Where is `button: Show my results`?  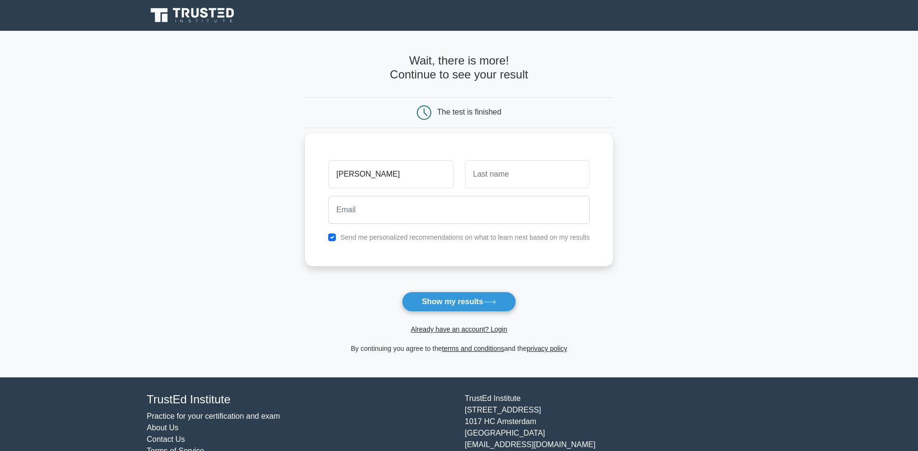
button: Show my results is located at coordinates (459, 302).